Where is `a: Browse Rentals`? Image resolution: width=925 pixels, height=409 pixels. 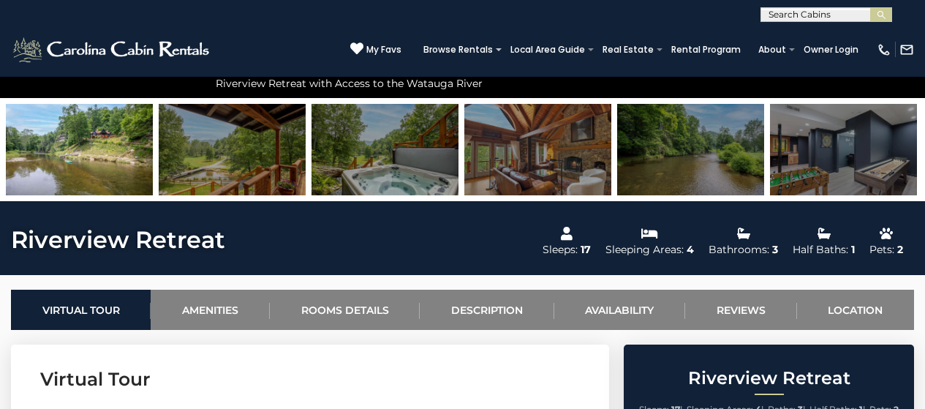
a: Browse Rentals is located at coordinates (458, 50).